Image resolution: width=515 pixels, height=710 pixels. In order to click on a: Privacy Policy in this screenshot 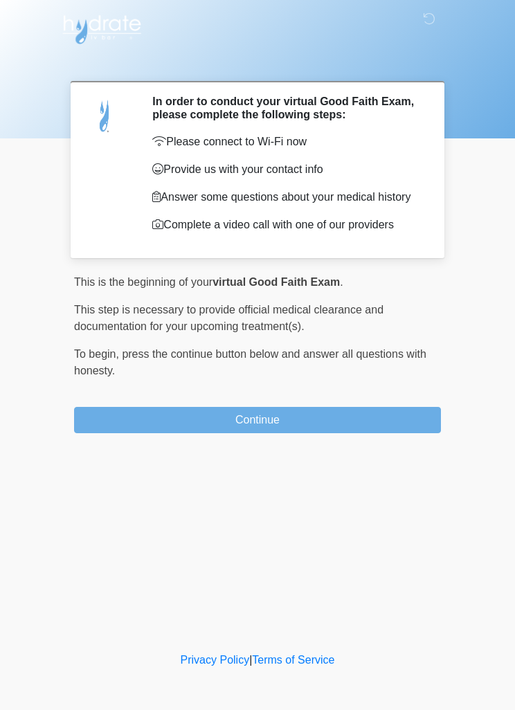, I will do `click(215, 660)`.